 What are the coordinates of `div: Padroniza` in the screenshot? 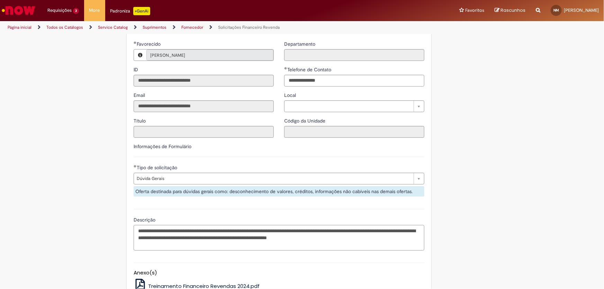 It's located at (130, 11).